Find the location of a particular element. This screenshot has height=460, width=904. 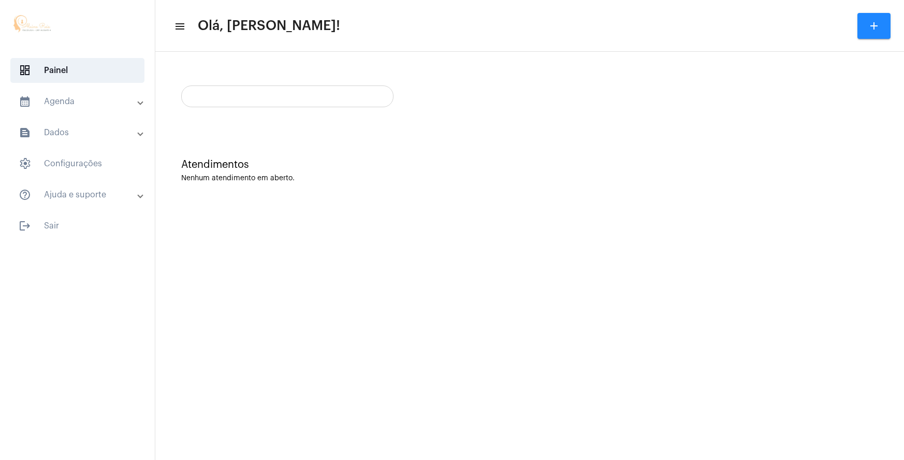

mat-expansion-panel-header: sidenav iconAjuda e suporte is located at coordinates (80, 195).